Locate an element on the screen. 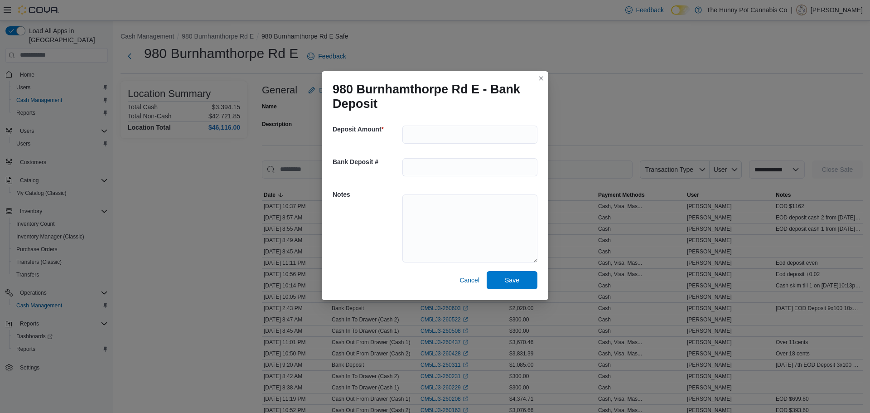 The height and width of the screenshot is (413, 870). button: Closes this modal window is located at coordinates (541, 78).